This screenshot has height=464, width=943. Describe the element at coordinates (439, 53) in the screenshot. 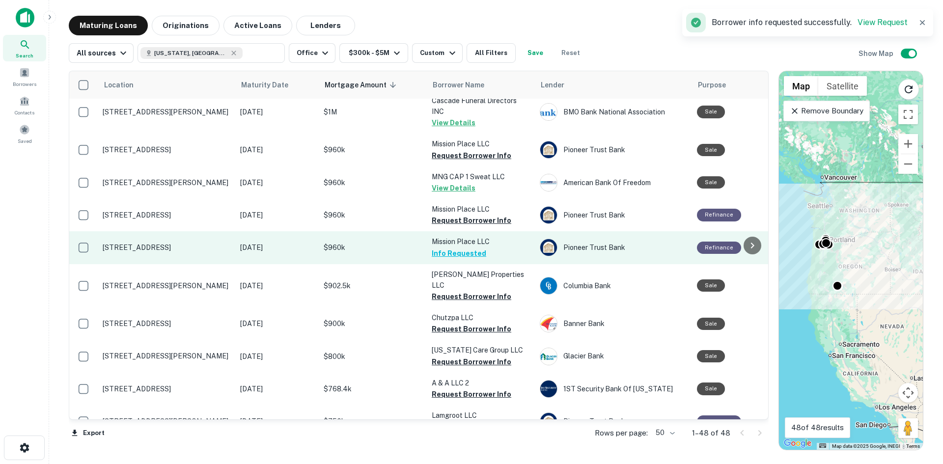

I see `div: Custom` at that location.